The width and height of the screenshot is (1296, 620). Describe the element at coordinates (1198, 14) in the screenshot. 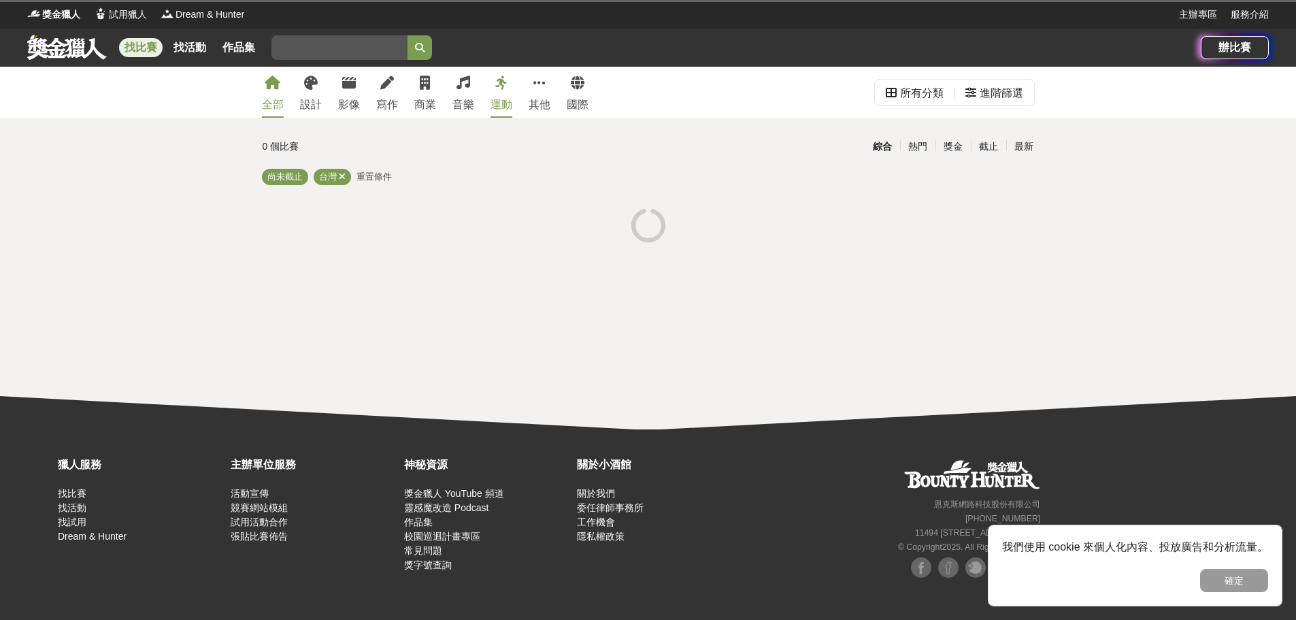

I see `a: 主辦專區` at that location.